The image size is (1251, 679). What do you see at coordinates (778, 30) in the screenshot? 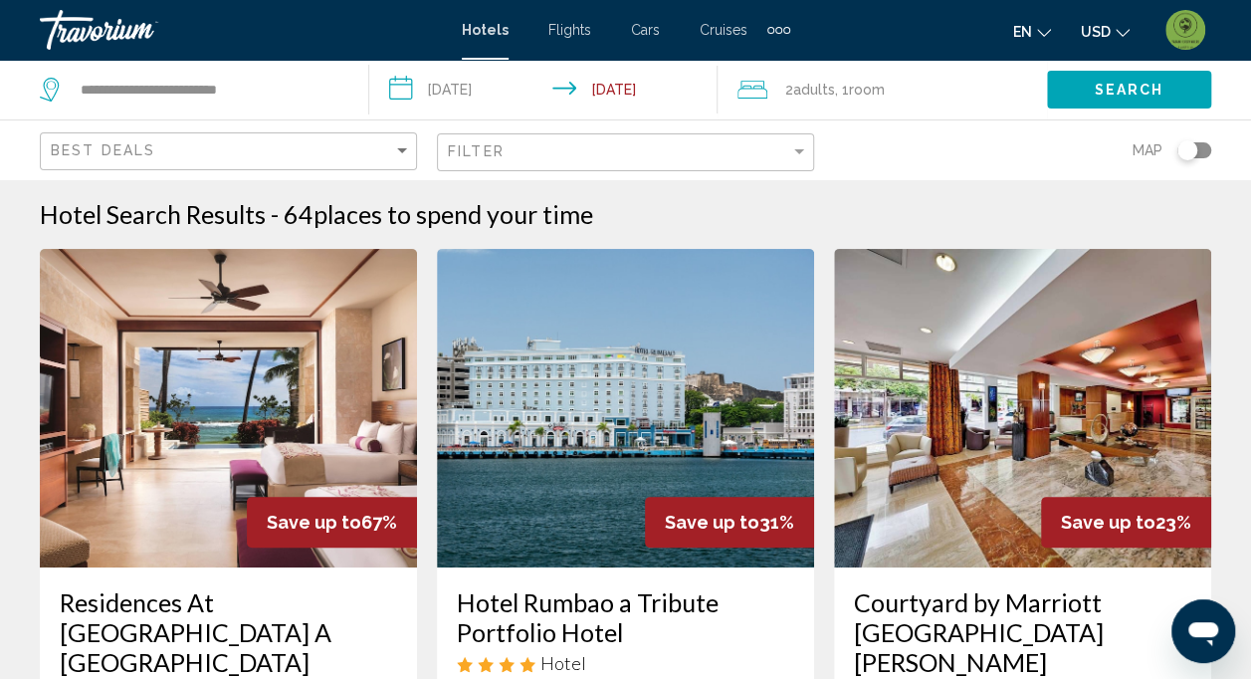
I see `button: Extra navigation items` at bounding box center [778, 30].